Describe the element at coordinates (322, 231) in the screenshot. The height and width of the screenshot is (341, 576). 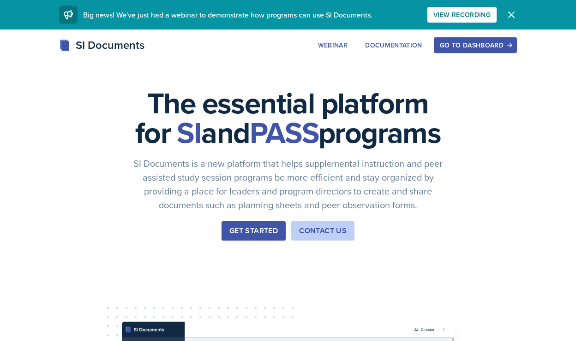
I see `button: Contact Us` at that location.